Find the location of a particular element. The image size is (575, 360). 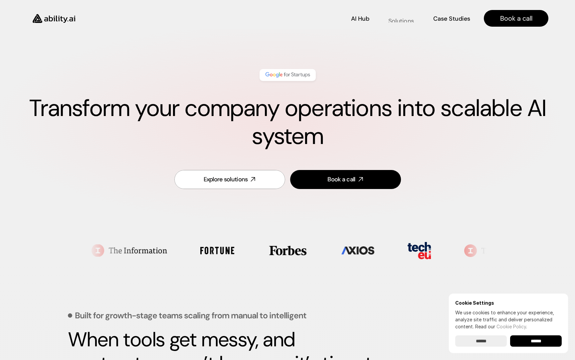

p: Built for growth-stage teams scaling from manual to intelligent is located at coordinates (191, 315).